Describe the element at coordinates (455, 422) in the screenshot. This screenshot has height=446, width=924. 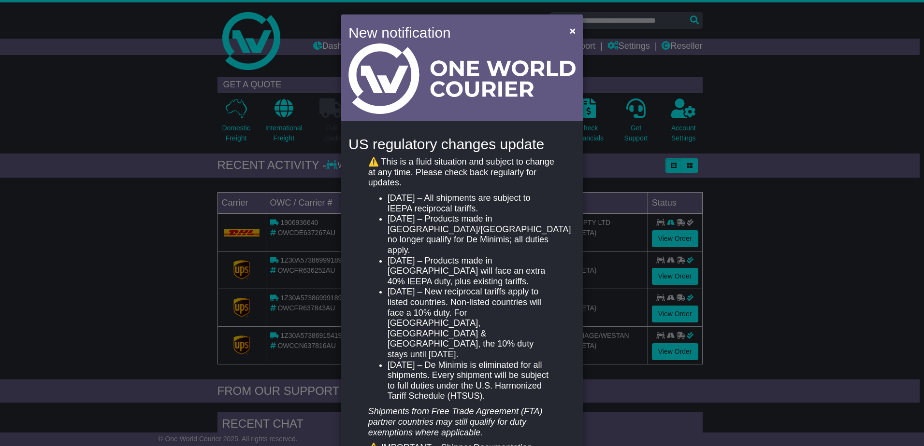
I see `em: Shipments from Free Trade Agreement (FTA) partner countries may still qualify for duty exemptions...` at that location.